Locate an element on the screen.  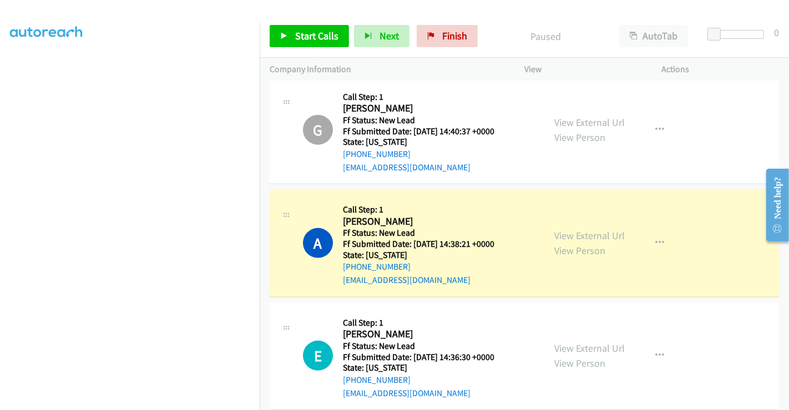
div: 0 is located at coordinates (776, 32).